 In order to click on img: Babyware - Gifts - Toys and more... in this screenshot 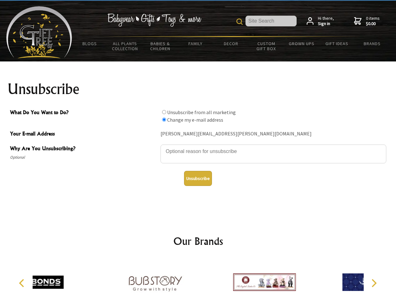, I will do `click(39, 32)`.